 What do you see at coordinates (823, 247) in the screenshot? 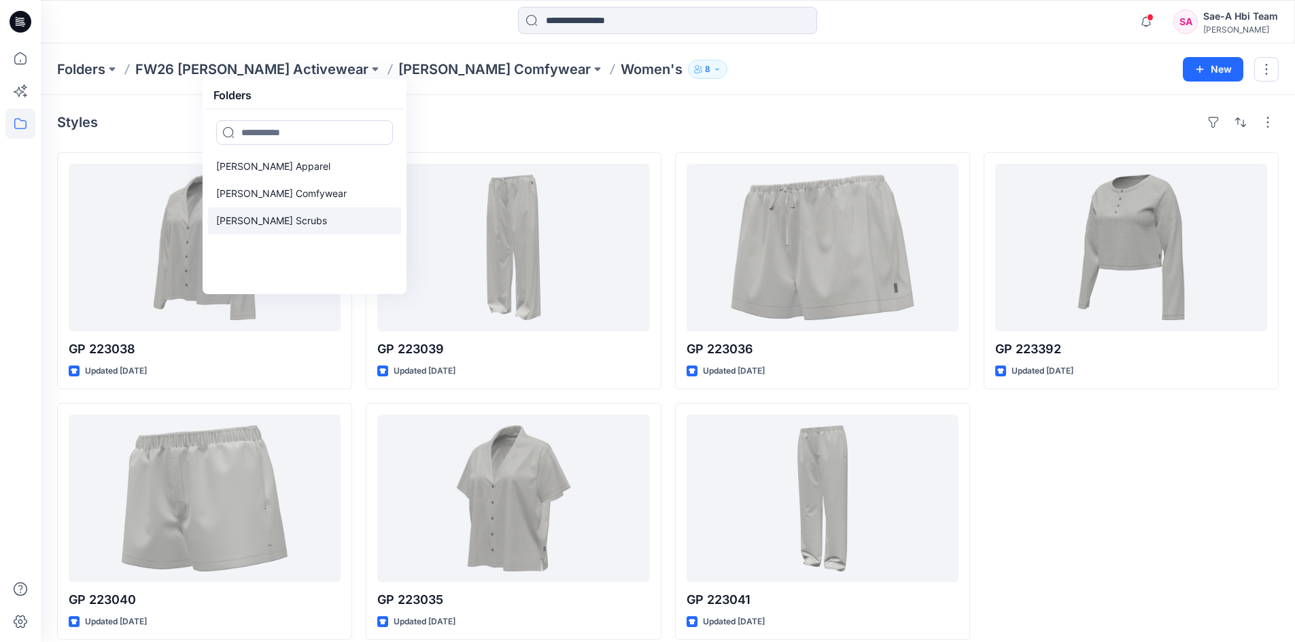
I see `a: GP 223036` at bounding box center [823, 247].